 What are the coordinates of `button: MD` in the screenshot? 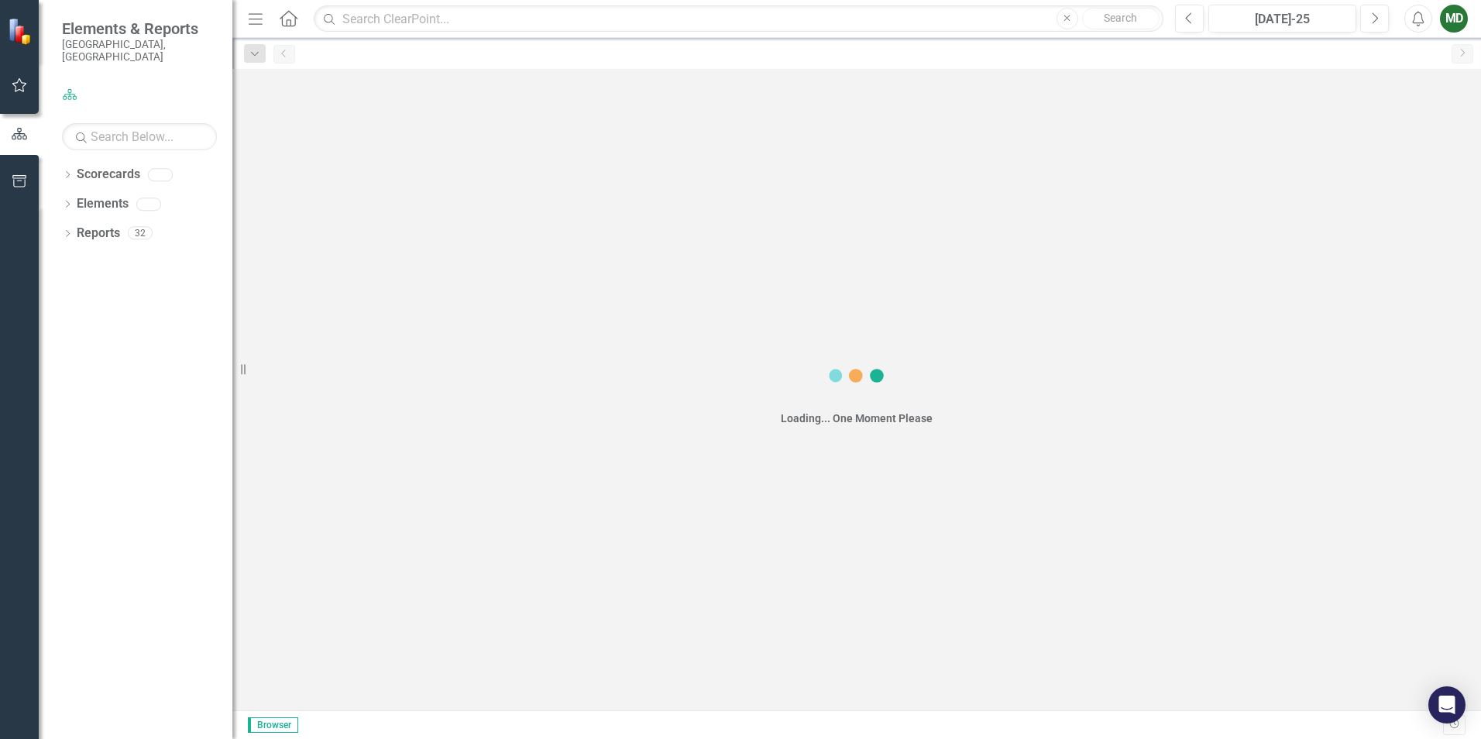 It's located at (1454, 19).